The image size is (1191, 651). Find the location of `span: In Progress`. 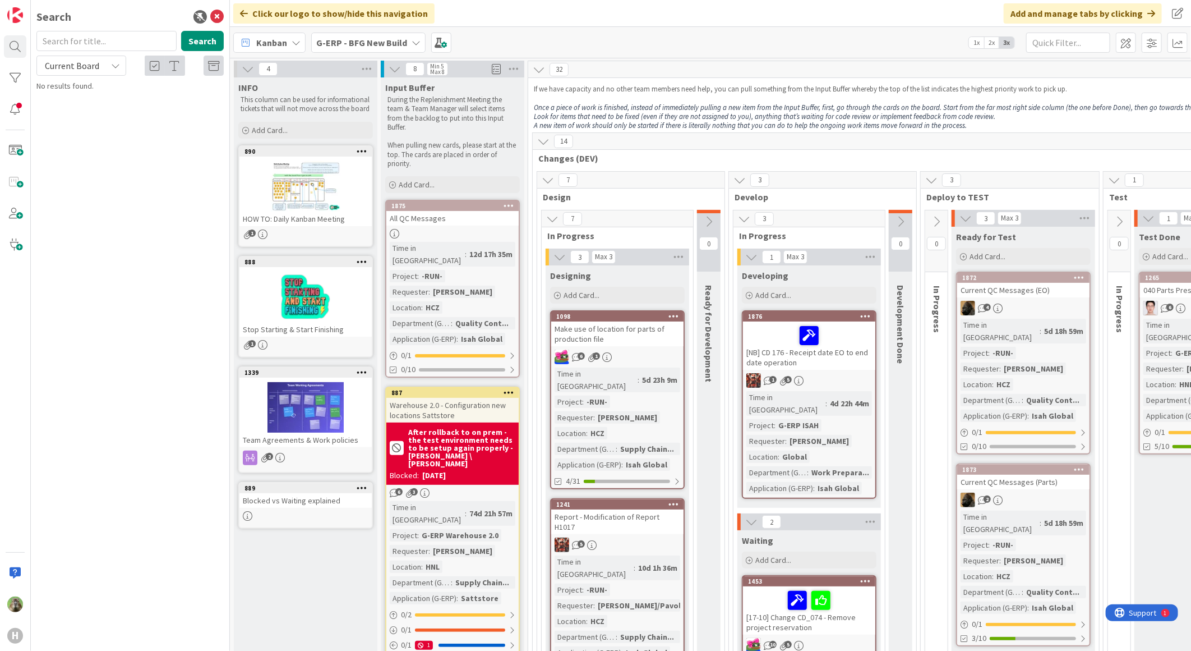

span: In Progress is located at coordinates (613, 236).